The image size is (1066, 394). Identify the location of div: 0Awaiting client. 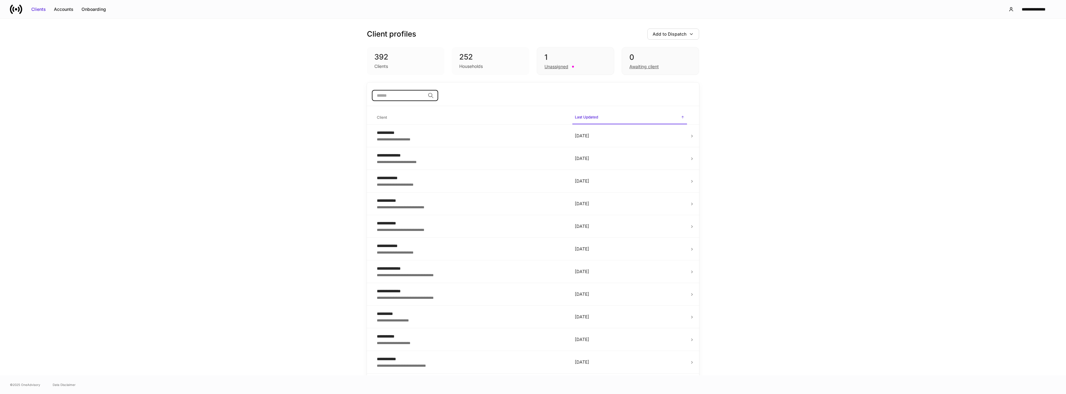
(660, 61).